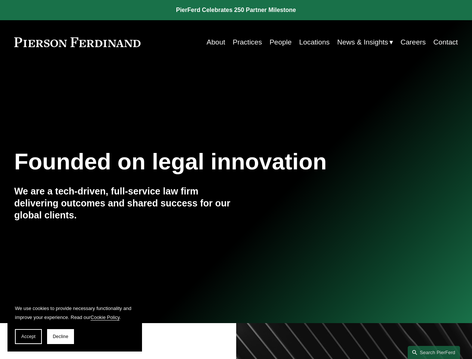  Describe the element at coordinates (363, 42) in the screenshot. I see `span: News & Insights` at that location.